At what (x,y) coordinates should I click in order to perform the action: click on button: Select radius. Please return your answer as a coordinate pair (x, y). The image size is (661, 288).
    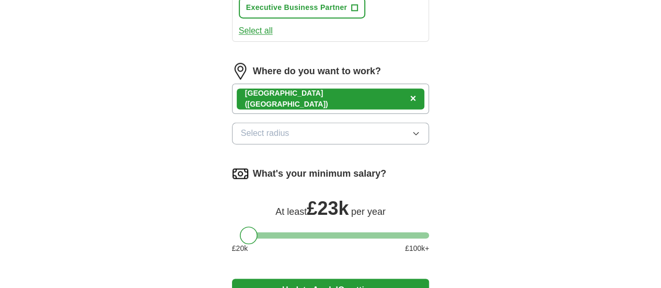
    Looking at the image, I should click on (331, 133).